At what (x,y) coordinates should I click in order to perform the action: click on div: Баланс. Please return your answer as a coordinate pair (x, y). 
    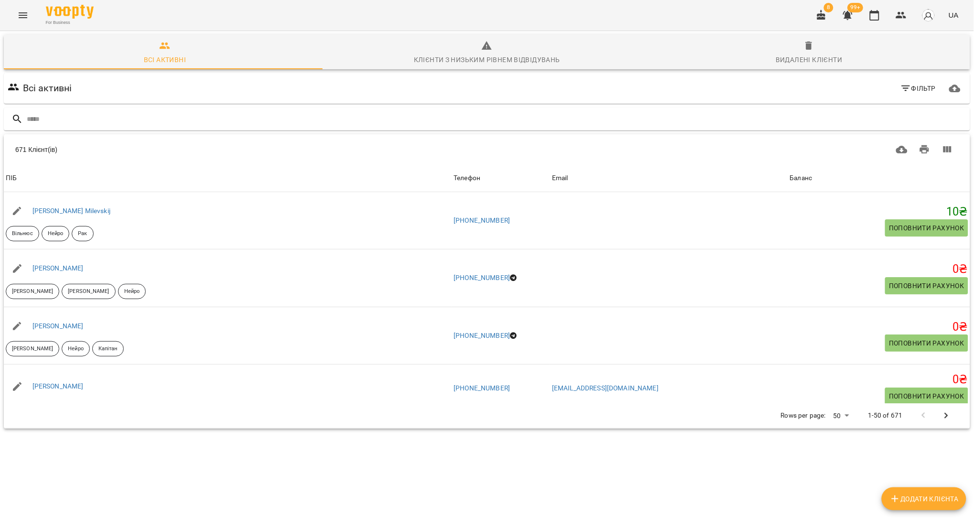
    Looking at the image, I should click on (801, 178).